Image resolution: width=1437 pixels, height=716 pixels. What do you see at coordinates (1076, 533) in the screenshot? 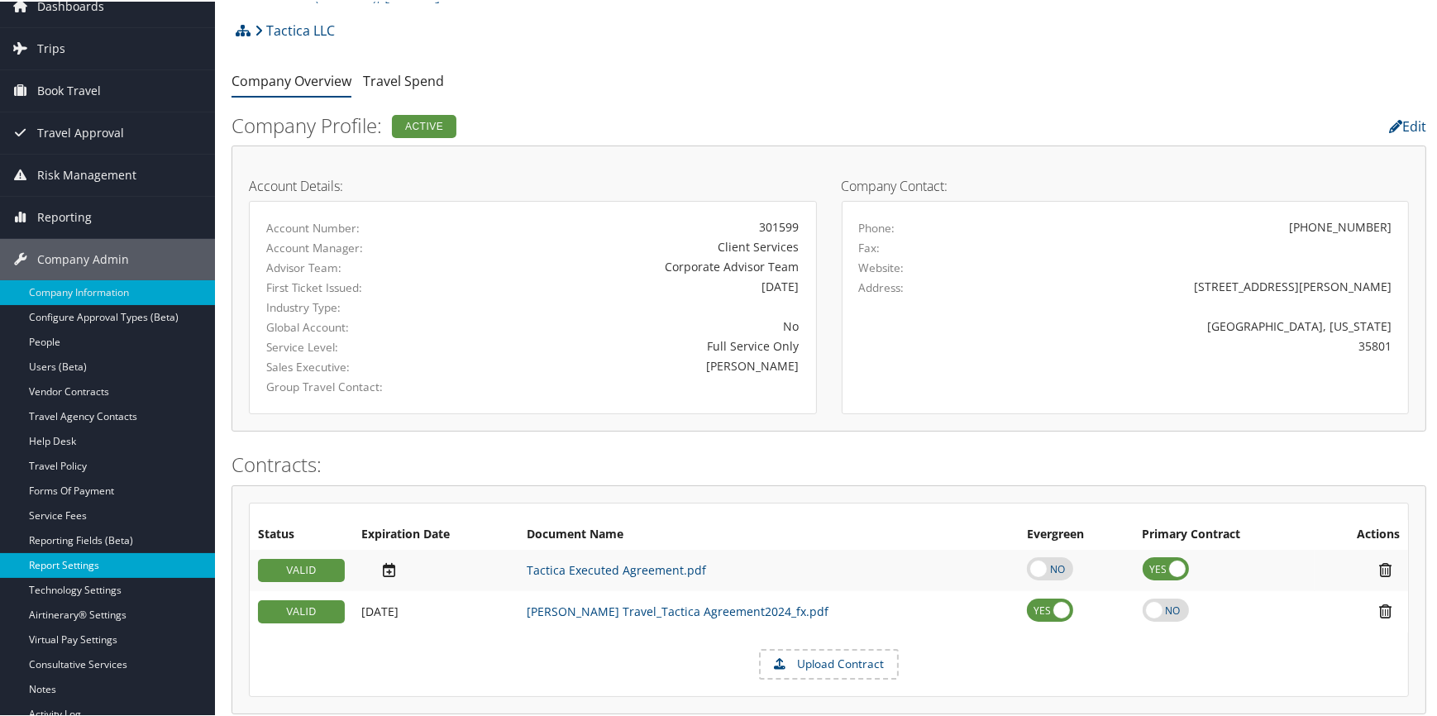
I see `th: Evergreen` at bounding box center [1076, 533].